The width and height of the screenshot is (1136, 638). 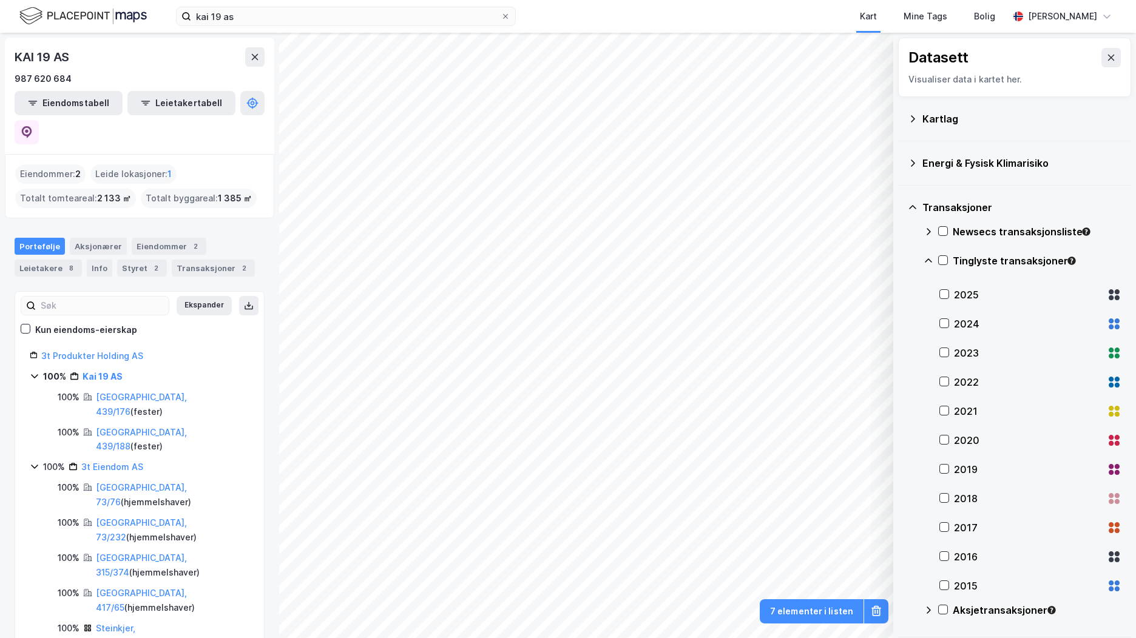 I want to click on button: Eiendomstabell, so click(x=69, y=103).